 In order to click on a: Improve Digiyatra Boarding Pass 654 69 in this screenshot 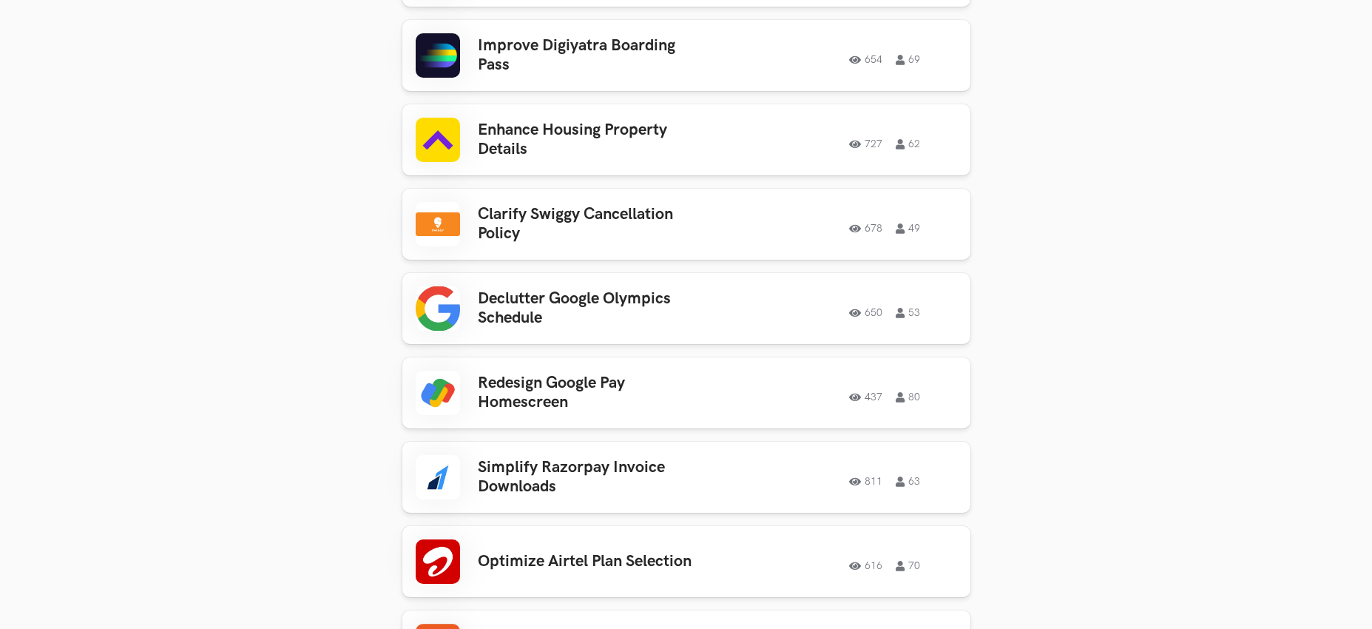, I will do `click(687, 55)`.